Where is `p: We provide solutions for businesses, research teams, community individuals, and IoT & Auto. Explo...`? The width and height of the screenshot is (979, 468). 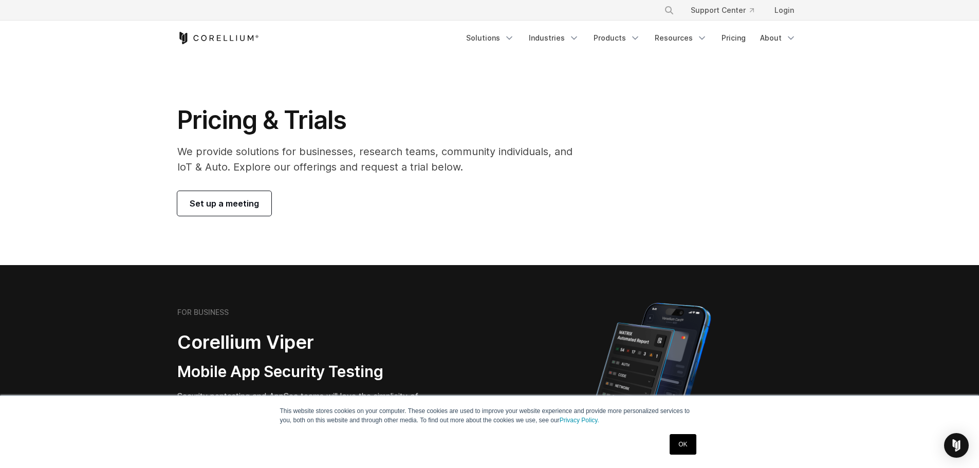 p: We provide solutions for businesses, research teams, community individuals, and IoT & Auto. Explo... is located at coordinates (382, 159).